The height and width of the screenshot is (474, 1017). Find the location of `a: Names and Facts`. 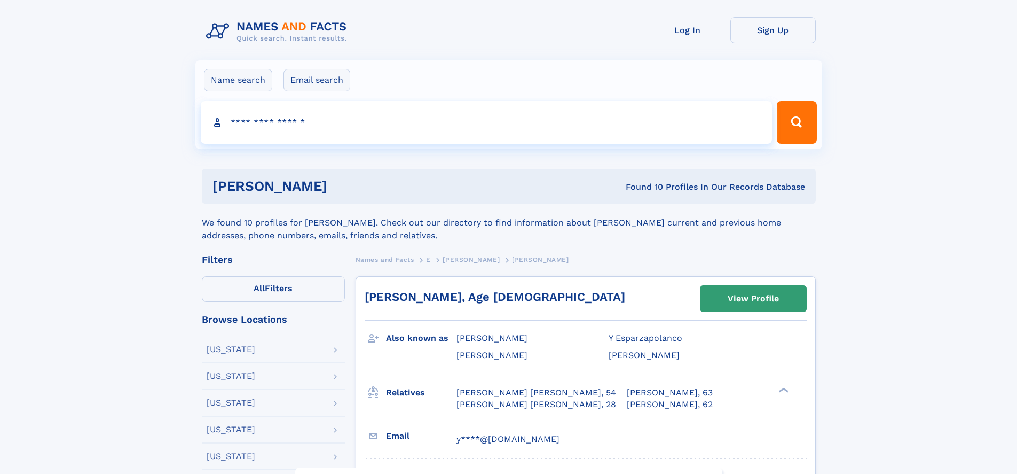

a: Names and Facts is located at coordinates (385, 259).